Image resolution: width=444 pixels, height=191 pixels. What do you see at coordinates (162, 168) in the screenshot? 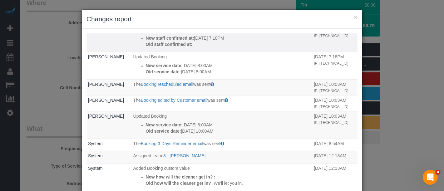
I see `span: Added Booking custom value` at bounding box center [162, 168].